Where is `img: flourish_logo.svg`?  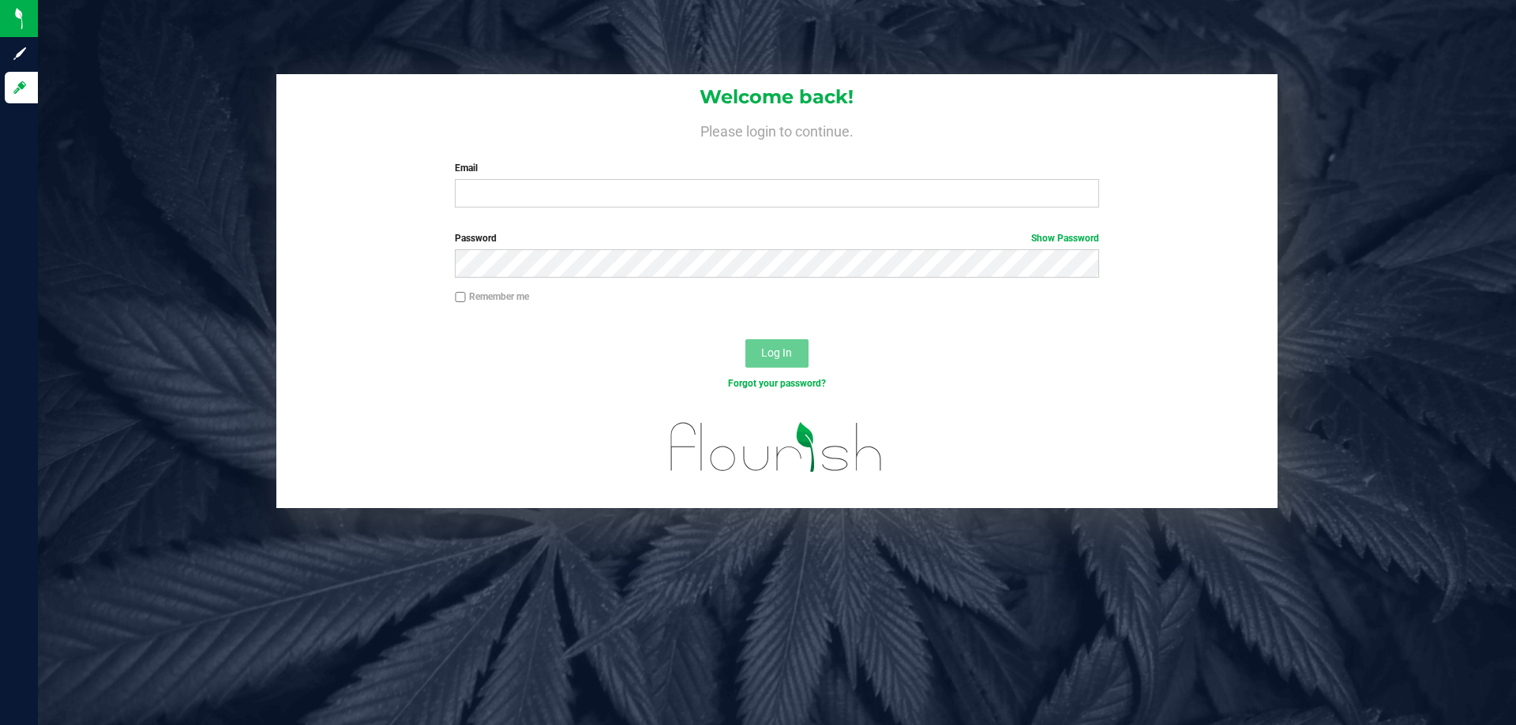 img: flourish_logo.svg is located at coordinates (776, 448).